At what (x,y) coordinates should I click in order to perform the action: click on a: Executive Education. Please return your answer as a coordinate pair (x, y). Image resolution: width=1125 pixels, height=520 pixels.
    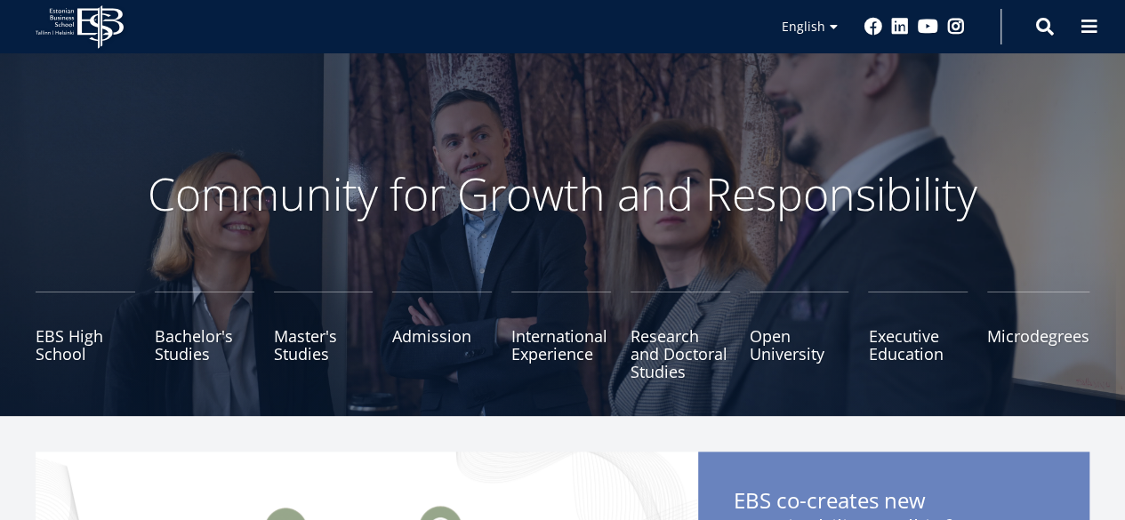
    Looking at the image, I should click on (918, 336).